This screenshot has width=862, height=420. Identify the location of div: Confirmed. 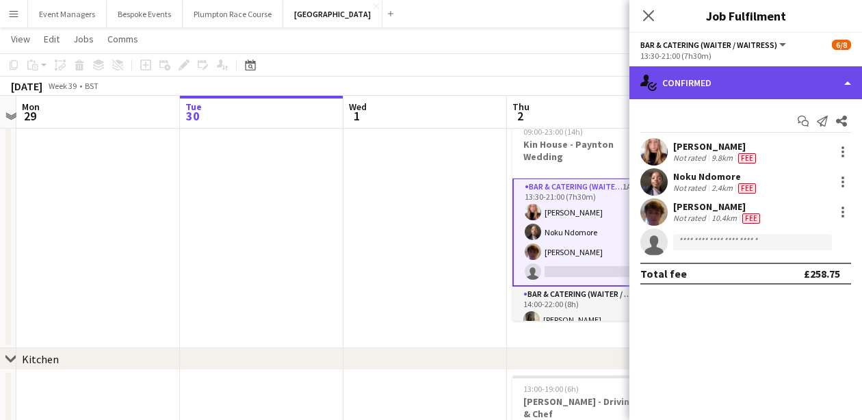
(746, 83).